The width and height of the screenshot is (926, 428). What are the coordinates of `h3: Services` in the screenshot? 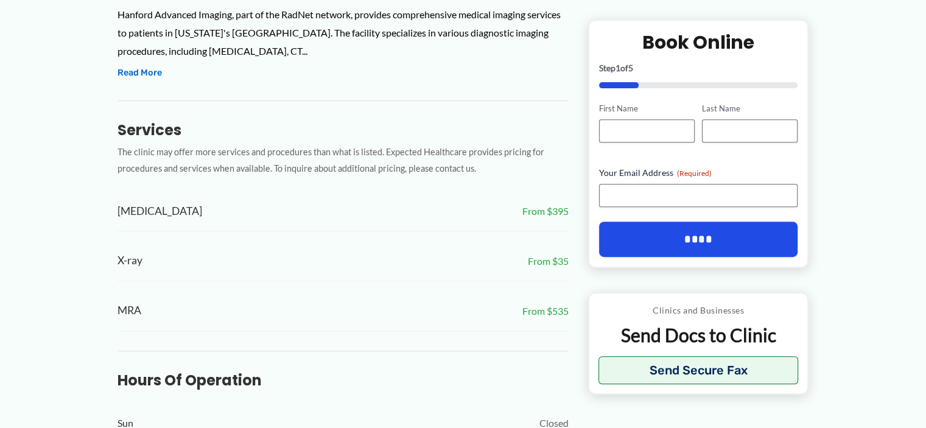 It's located at (343, 130).